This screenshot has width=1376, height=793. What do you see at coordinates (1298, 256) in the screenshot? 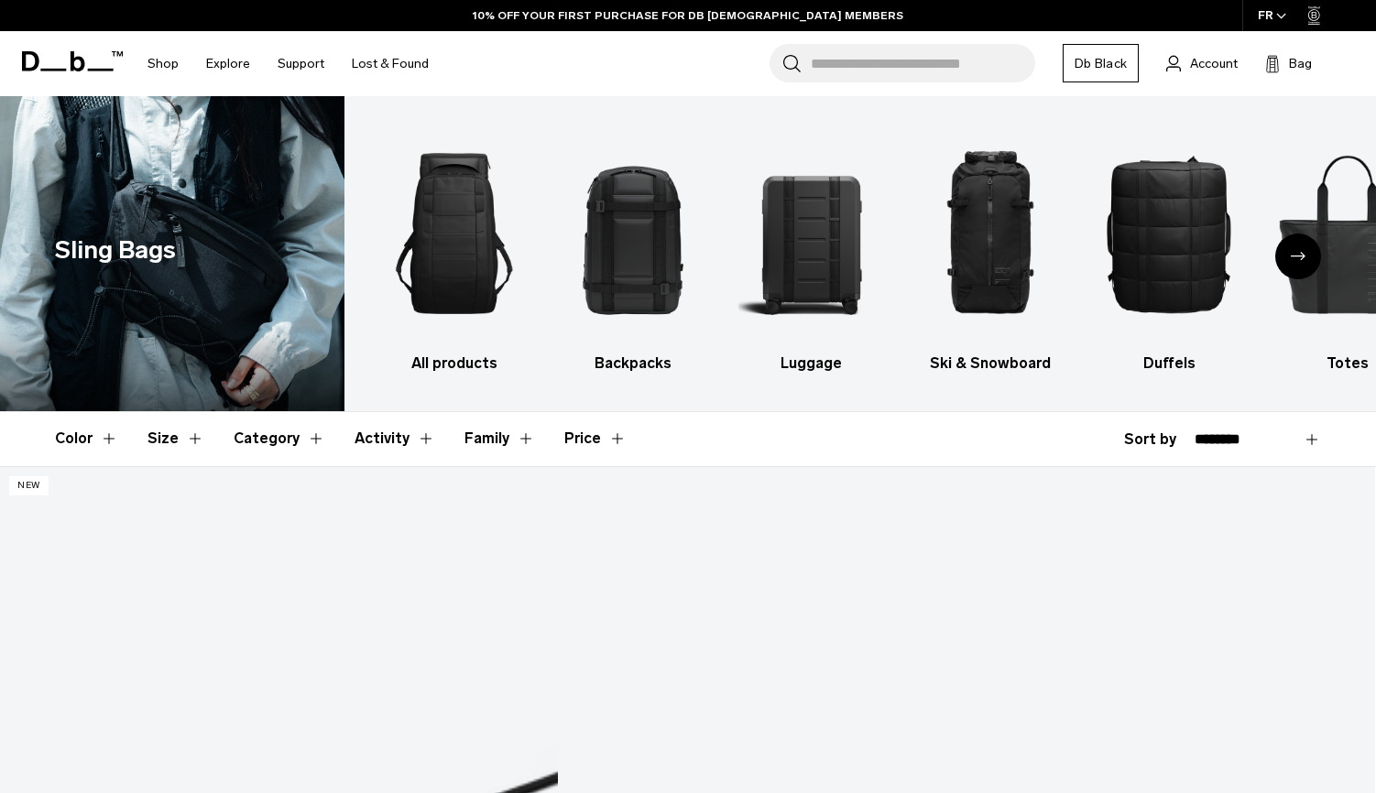
I see `div: Next slide` at bounding box center [1298, 256].